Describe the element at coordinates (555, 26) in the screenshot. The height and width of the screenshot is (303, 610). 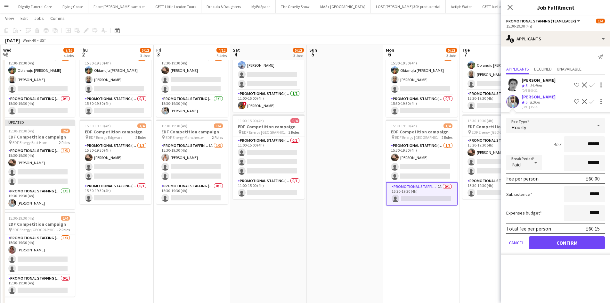
I see `div: 15:30-19:30 (4h)` at that location.